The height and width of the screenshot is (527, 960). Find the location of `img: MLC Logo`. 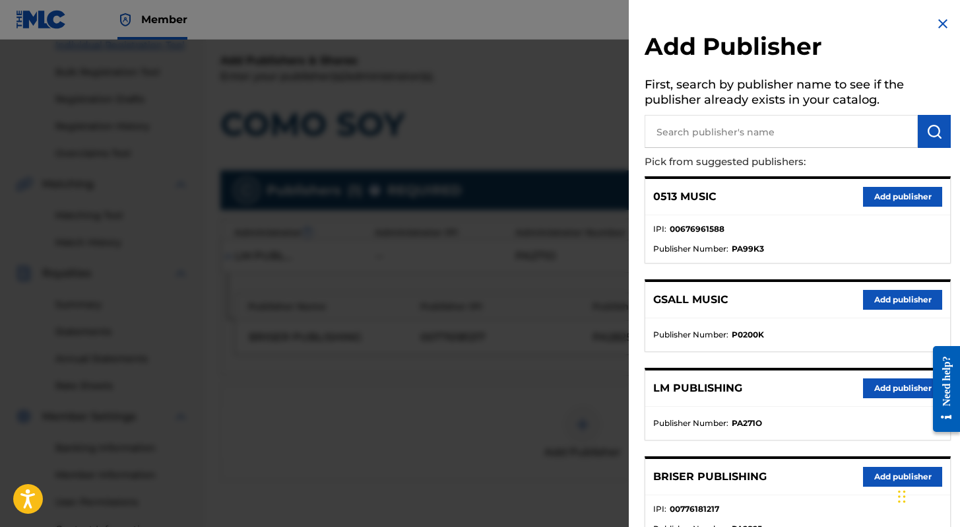

img: MLC Logo is located at coordinates (41, 19).